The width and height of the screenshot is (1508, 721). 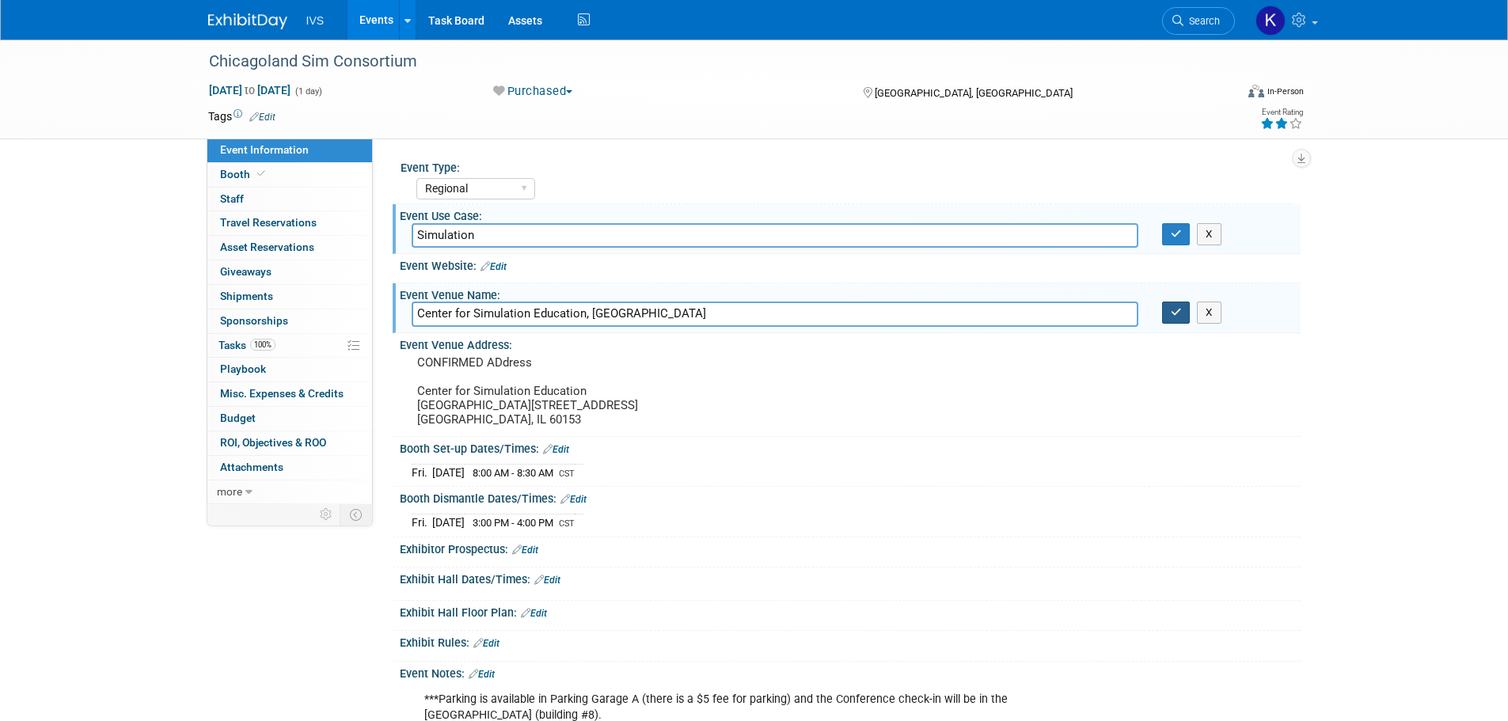 What do you see at coordinates (290, 443) in the screenshot?
I see `a: ROI, Objectives & ROO` at bounding box center [290, 443].